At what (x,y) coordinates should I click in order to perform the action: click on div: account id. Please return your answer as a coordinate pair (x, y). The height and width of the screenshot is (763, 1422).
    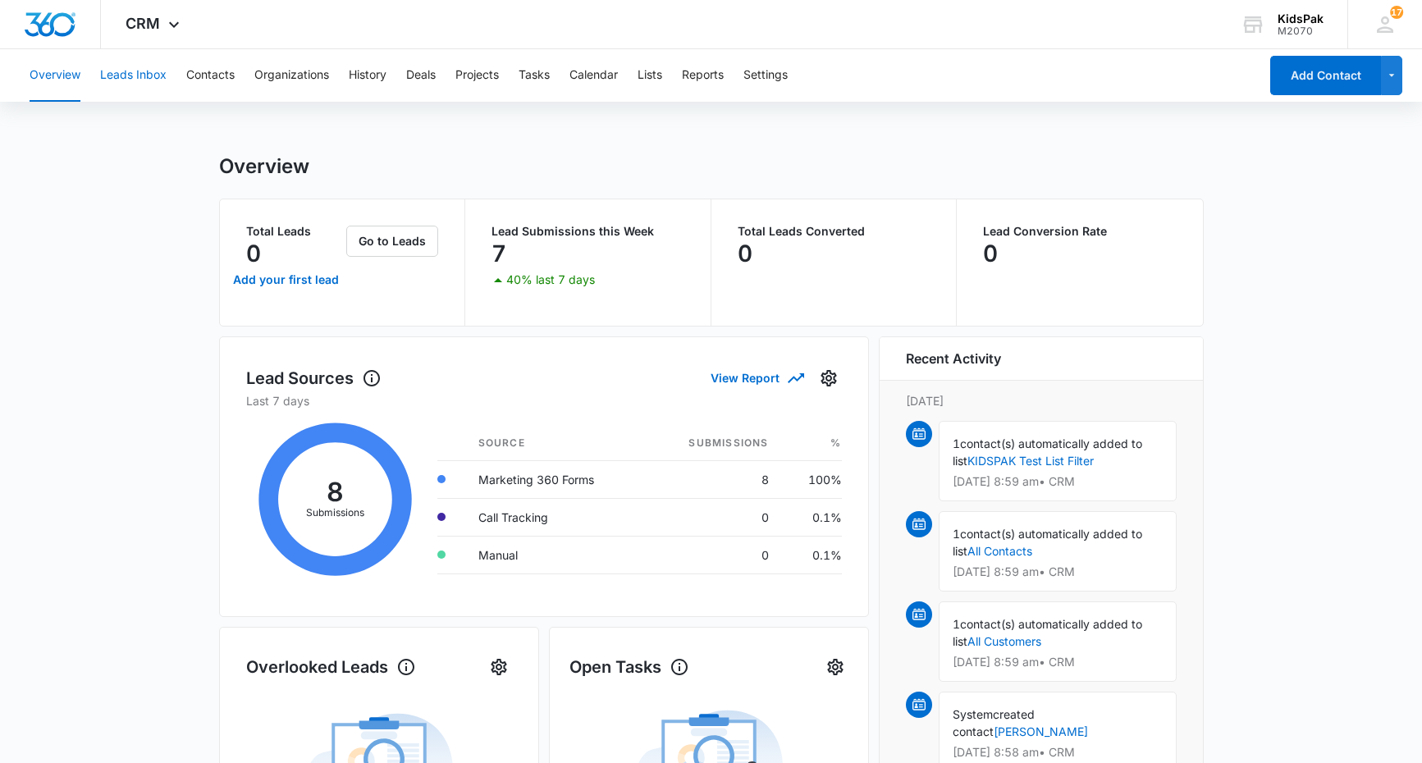
    Looking at the image, I should click on (1301, 31).